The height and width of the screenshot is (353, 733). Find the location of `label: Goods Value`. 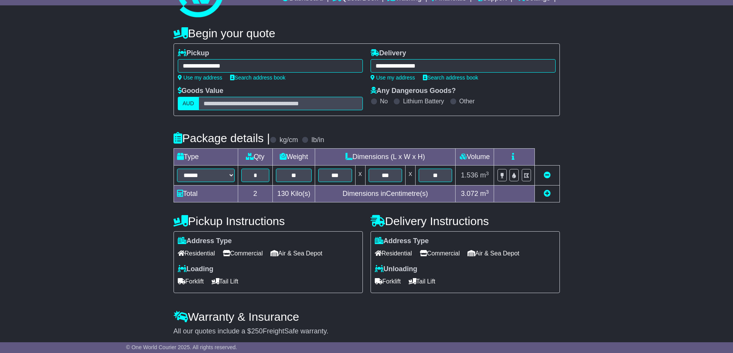

label: Goods Value is located at coordinates (200, 91).